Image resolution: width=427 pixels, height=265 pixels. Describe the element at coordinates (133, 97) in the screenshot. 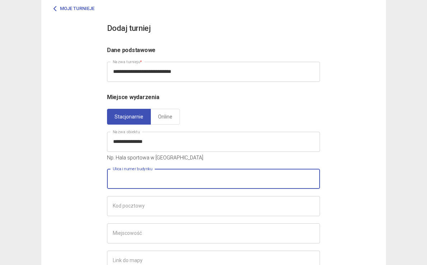

I see `span: Miejsce wydarzenia` at that location.